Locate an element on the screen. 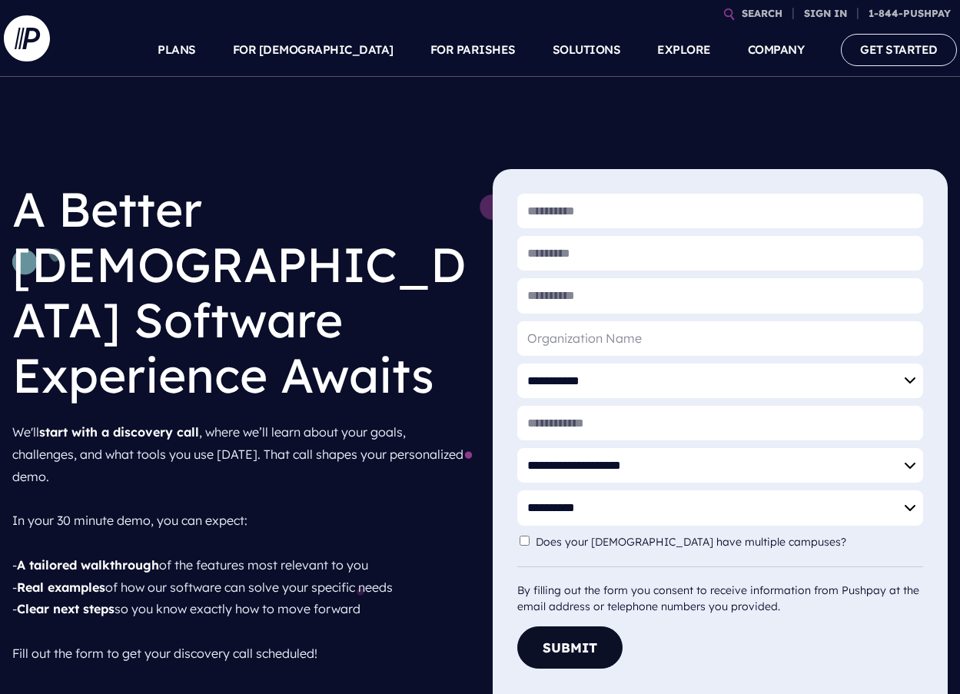 The height and width of the screenshot is (694, 960). strong: Clear next steps is located at coordinates (65, 609).